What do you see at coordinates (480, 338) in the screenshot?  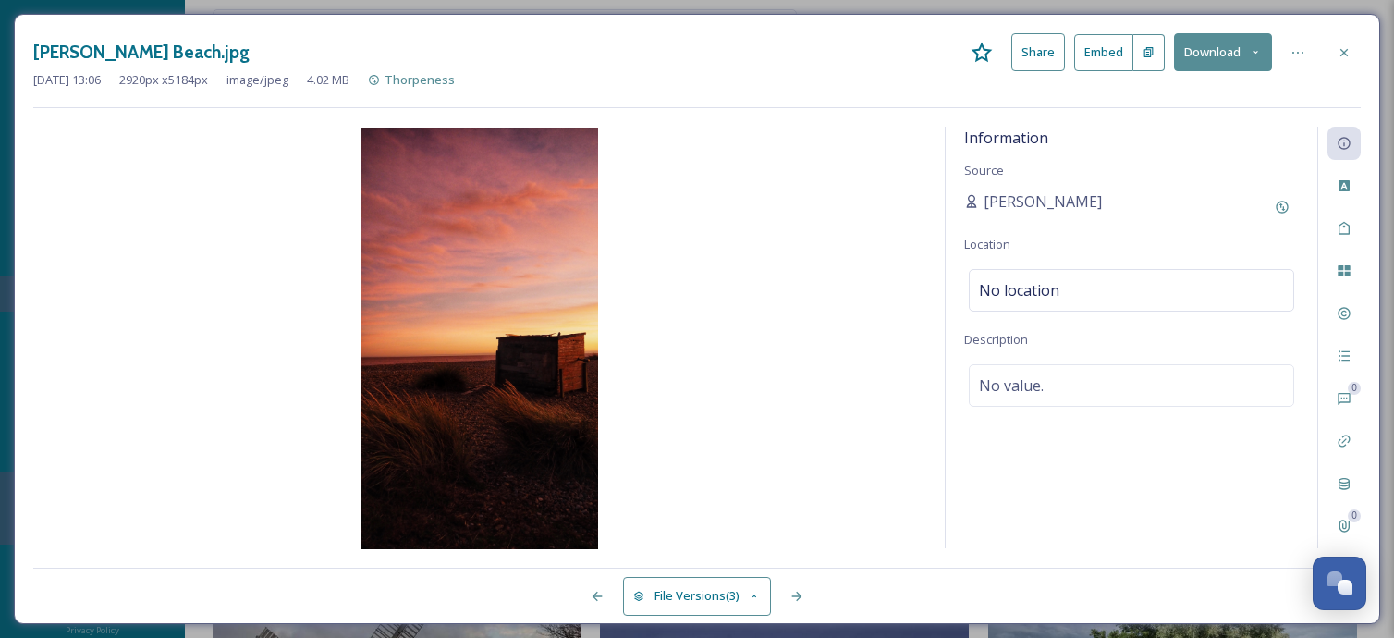 I see `img: Elizabeth%20Vincent%20-%20Thorpeness%20Beach.jpg` at bounding box center [480, 338].